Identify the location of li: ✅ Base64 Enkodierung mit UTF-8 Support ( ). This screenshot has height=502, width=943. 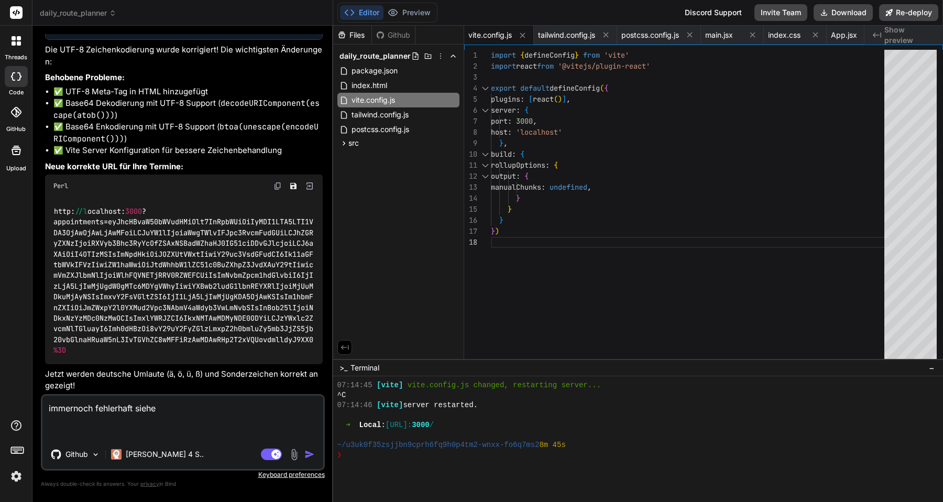
(188, 133).